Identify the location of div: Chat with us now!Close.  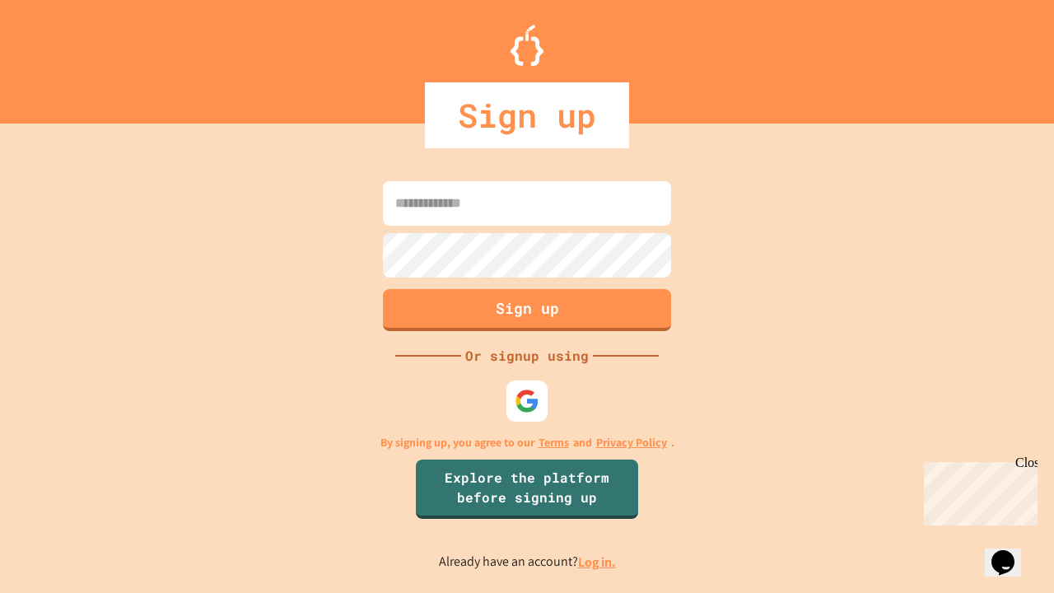
(60, 55).